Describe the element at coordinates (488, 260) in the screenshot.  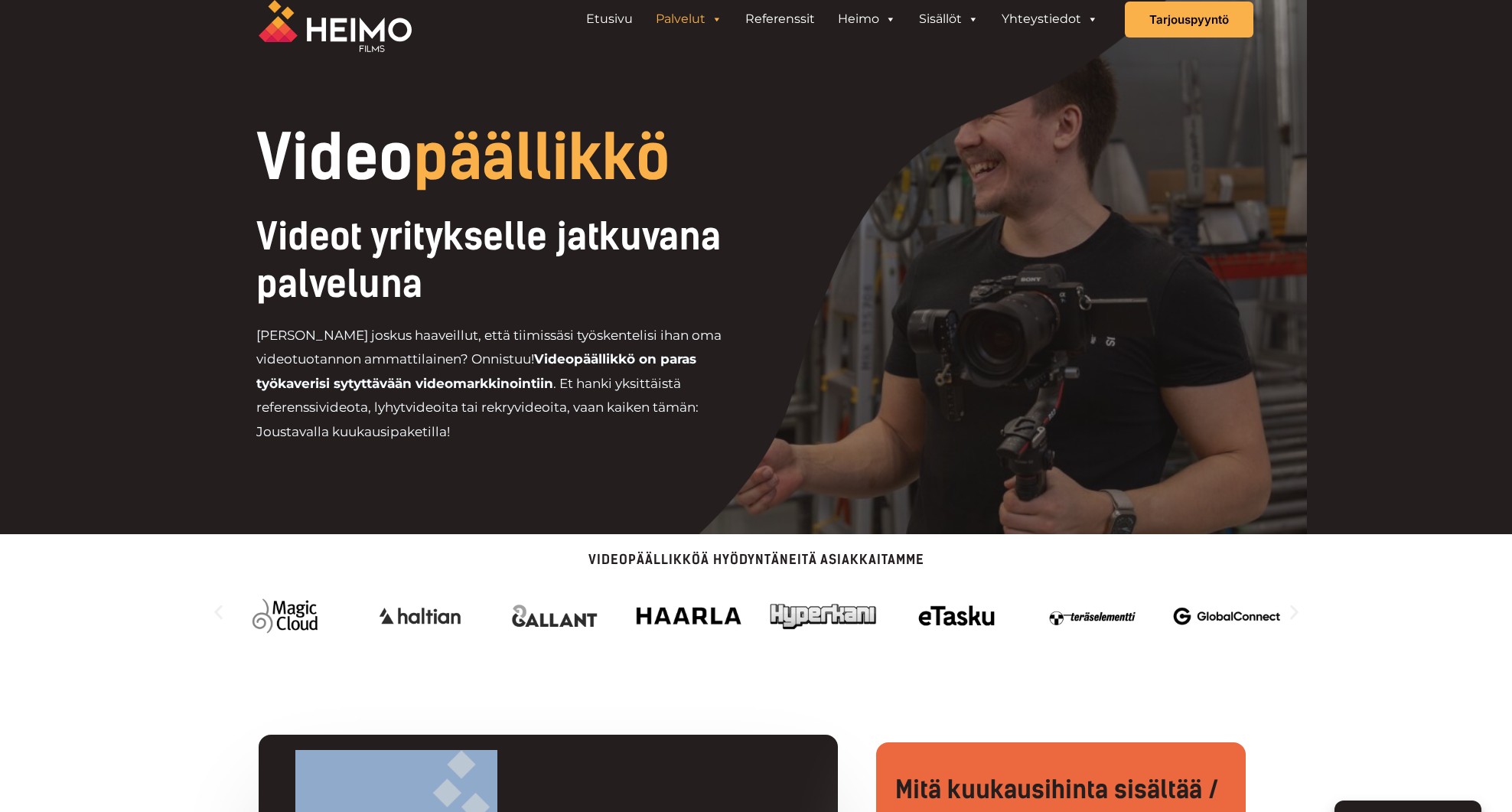
I see `span: Videot yritykselle jatkuvana palveluna` at that location.